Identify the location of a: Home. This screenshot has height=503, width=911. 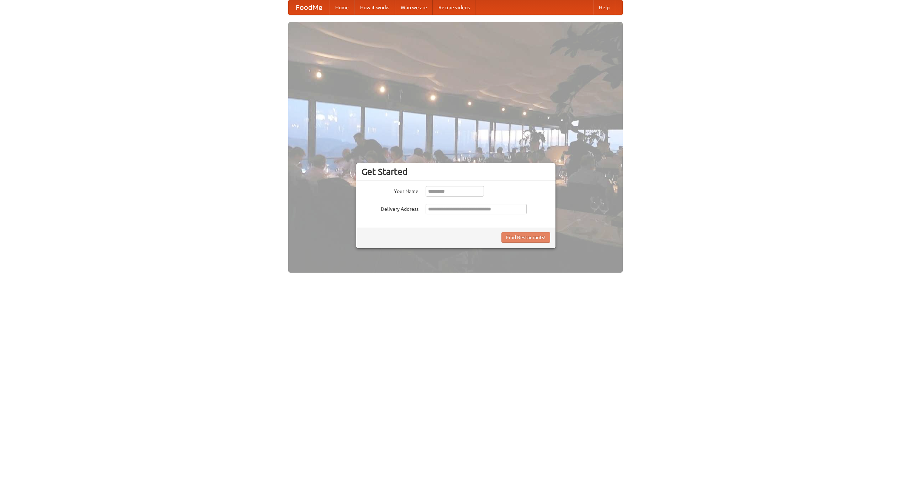
(342, 7).